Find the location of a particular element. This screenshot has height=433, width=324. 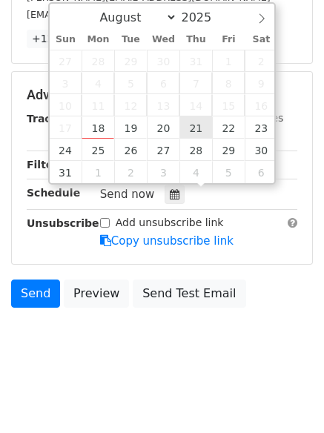

span: September 4, 2025 is located at coordinates (196, 172).